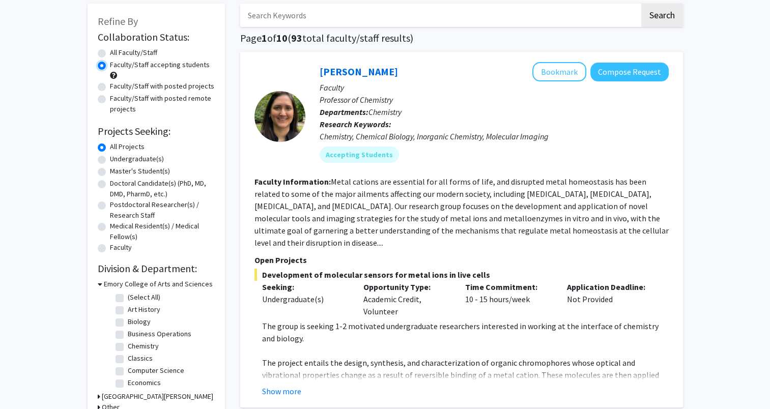 The width and height of the screenshot is (770, 409). Describe the element at coordinates (462, 275) in the screenshot. I see `span: Development of molecular sensors for metal ions in live cells` at that location.